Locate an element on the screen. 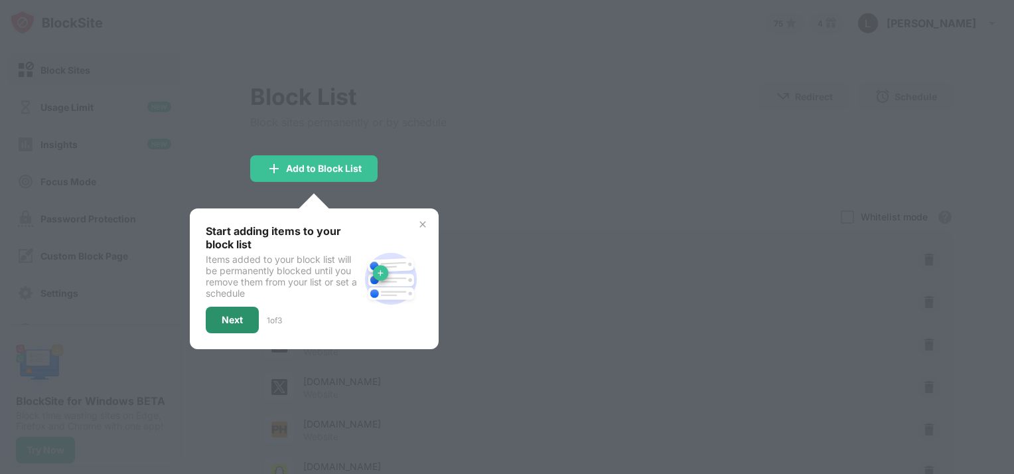 Image resolution: width=1014 pixels, height=474 pixels. img: block-site.svg is located at coordinates (391, 279).